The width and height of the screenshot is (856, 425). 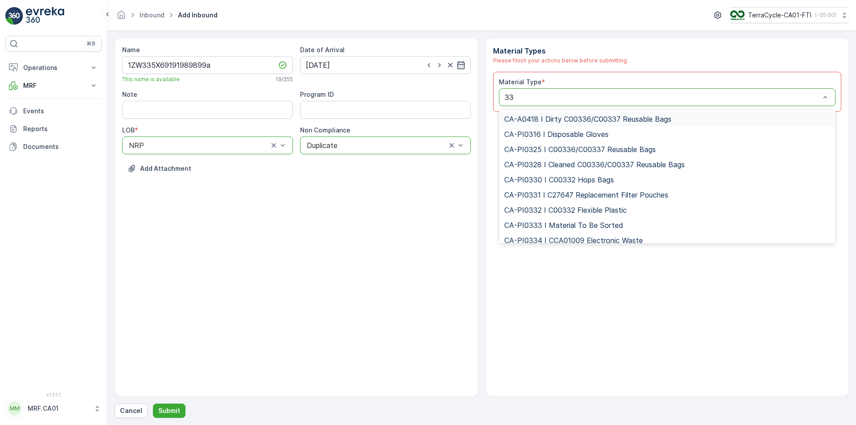 What do you see at coordinates (169, 411) in the screenshot?
I see `button: Submit` at bounding box center [169, 411].